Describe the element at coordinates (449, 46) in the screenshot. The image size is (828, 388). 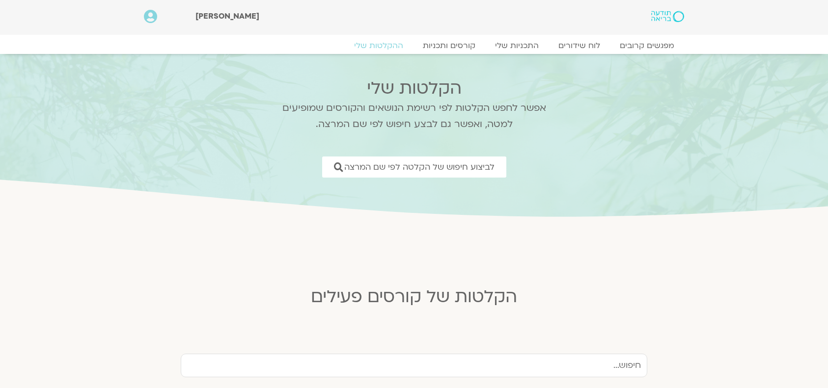
I see `a: קורסים ותכניות` at that location.